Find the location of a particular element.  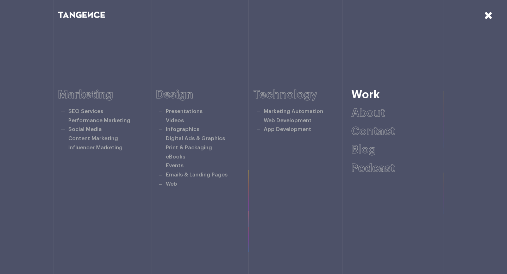

a: Blog is located at coordinates (364, 150).